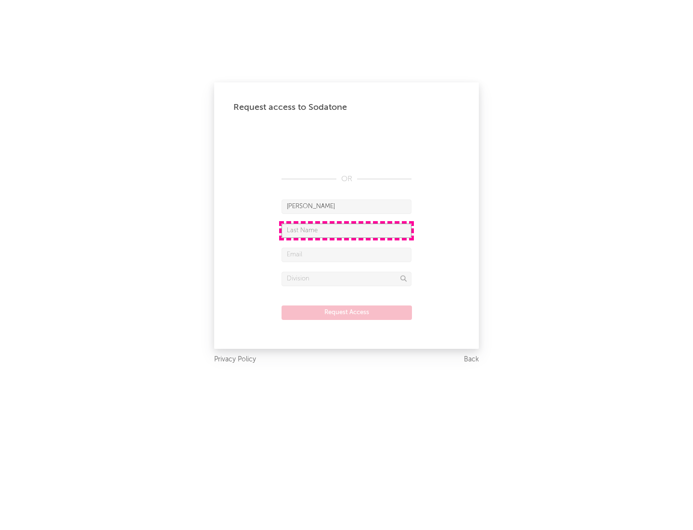 The height and width of the screenshot is (530, 693). I want to click on input: Email, so click(347, 255).